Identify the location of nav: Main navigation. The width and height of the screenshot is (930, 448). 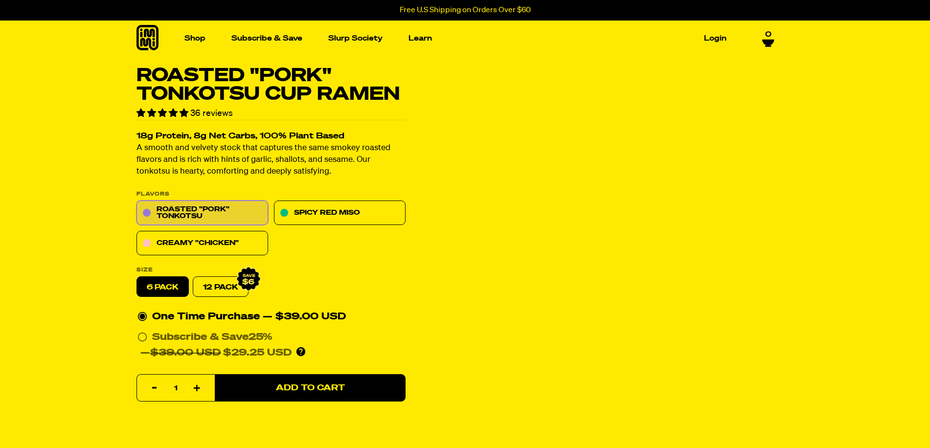
(455, 38).